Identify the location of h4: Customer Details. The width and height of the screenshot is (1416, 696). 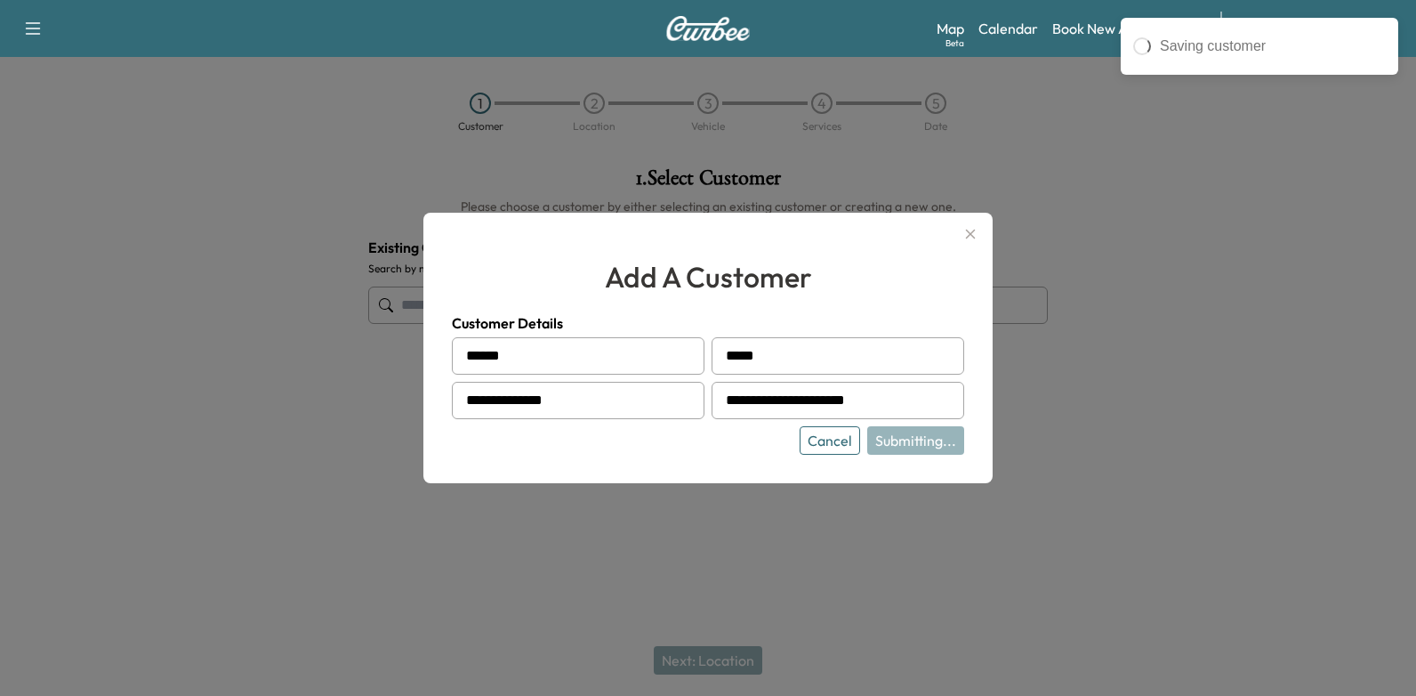
(708, 323).